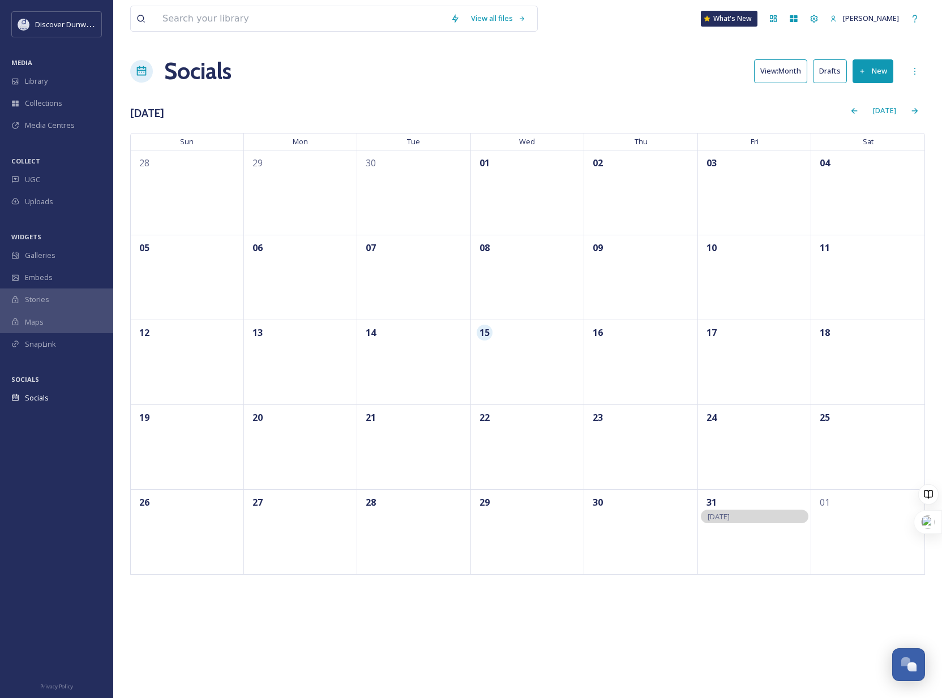 Image resolution: width=942 pixels, height=698 pixels. I want to click on span: Library, so click(36, 81).